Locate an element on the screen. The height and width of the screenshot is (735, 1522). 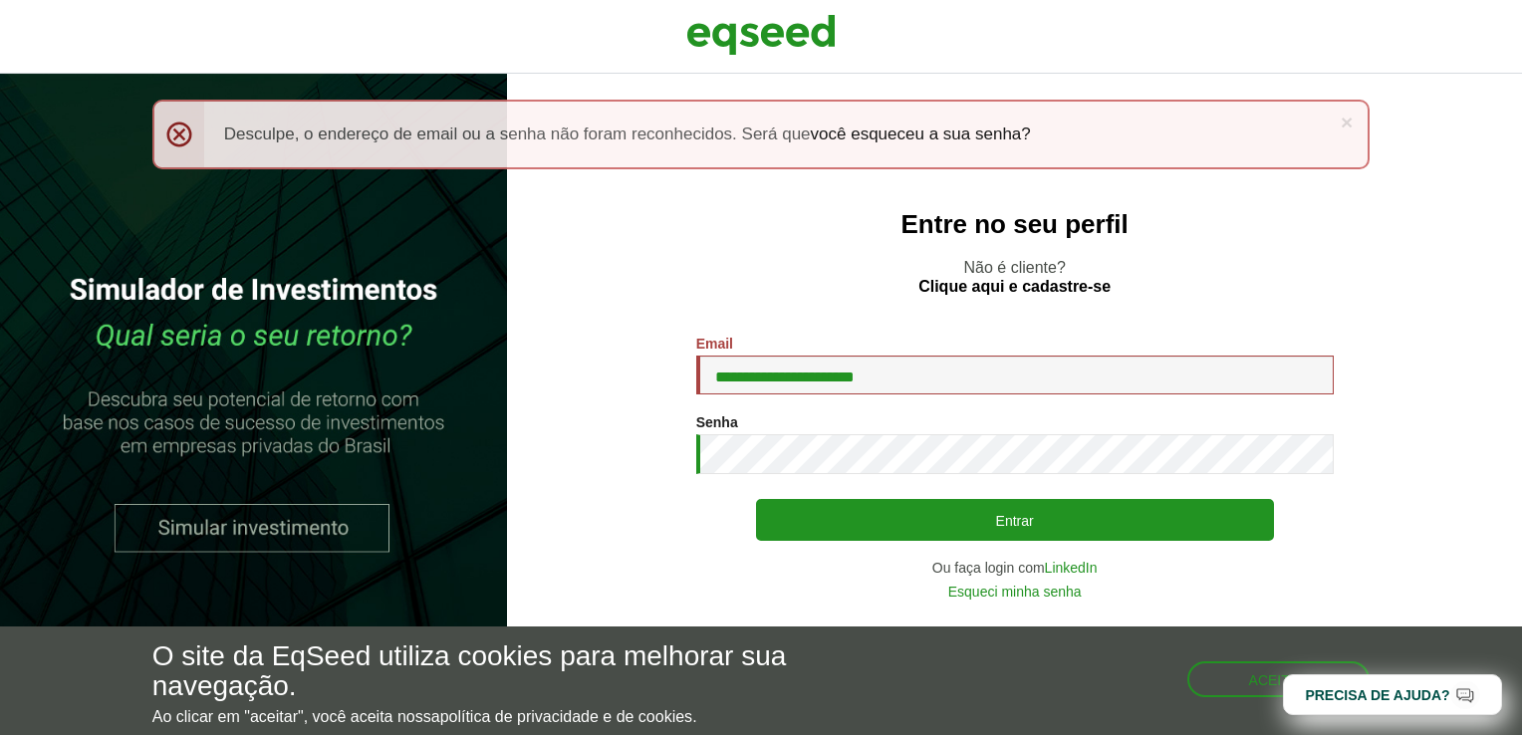
button: Aceitar is located at coordinates (1279, 679).